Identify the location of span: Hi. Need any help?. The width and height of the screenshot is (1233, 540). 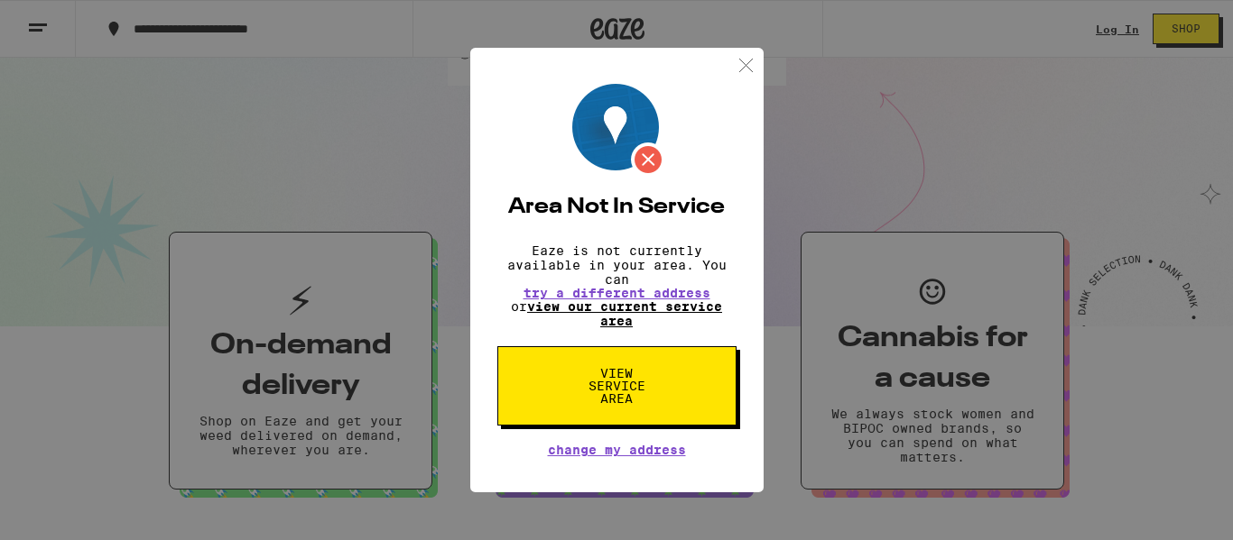
(70, 20).